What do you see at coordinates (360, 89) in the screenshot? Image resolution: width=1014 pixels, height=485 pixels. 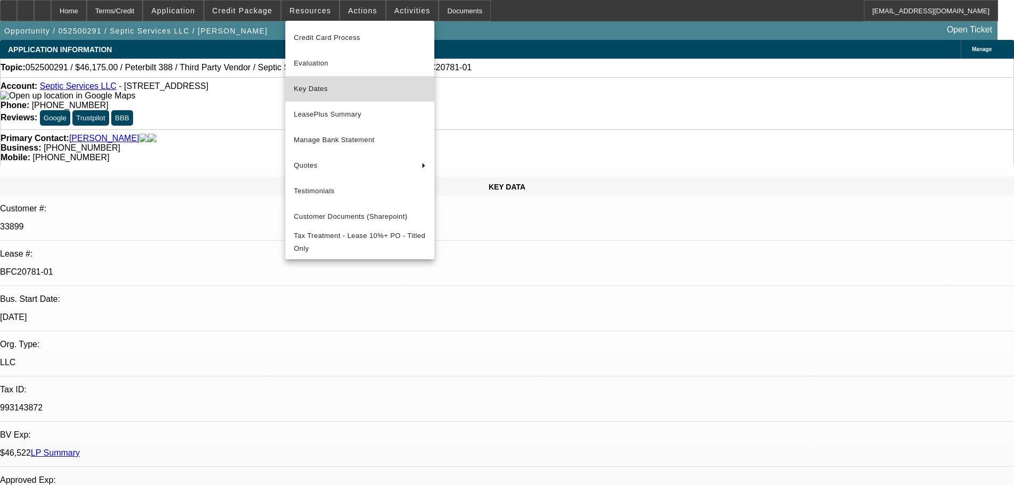 I see `span: Key Dates` at bounding box center [360, 89].